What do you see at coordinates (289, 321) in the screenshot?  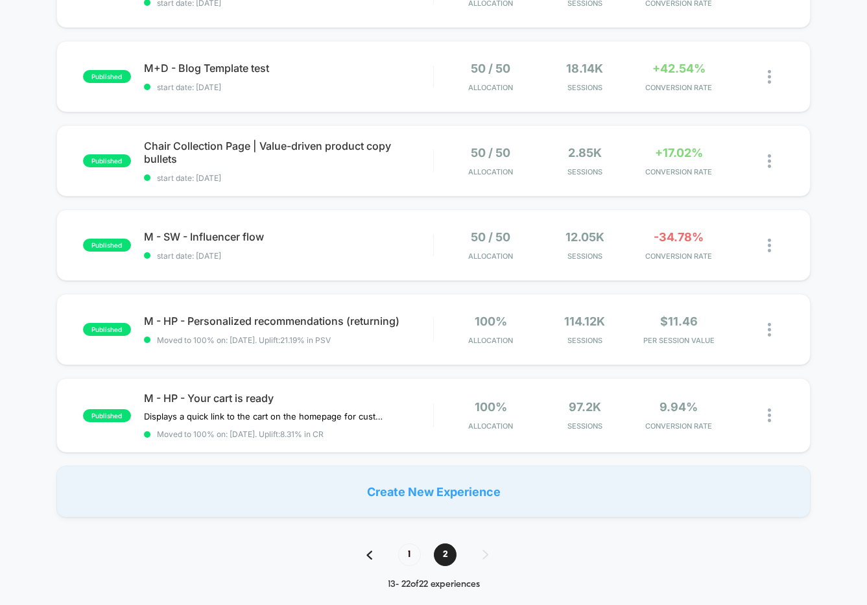 I see `span: M - HP - Personalized recommendations (returning)` at bounding box center [289, 321].